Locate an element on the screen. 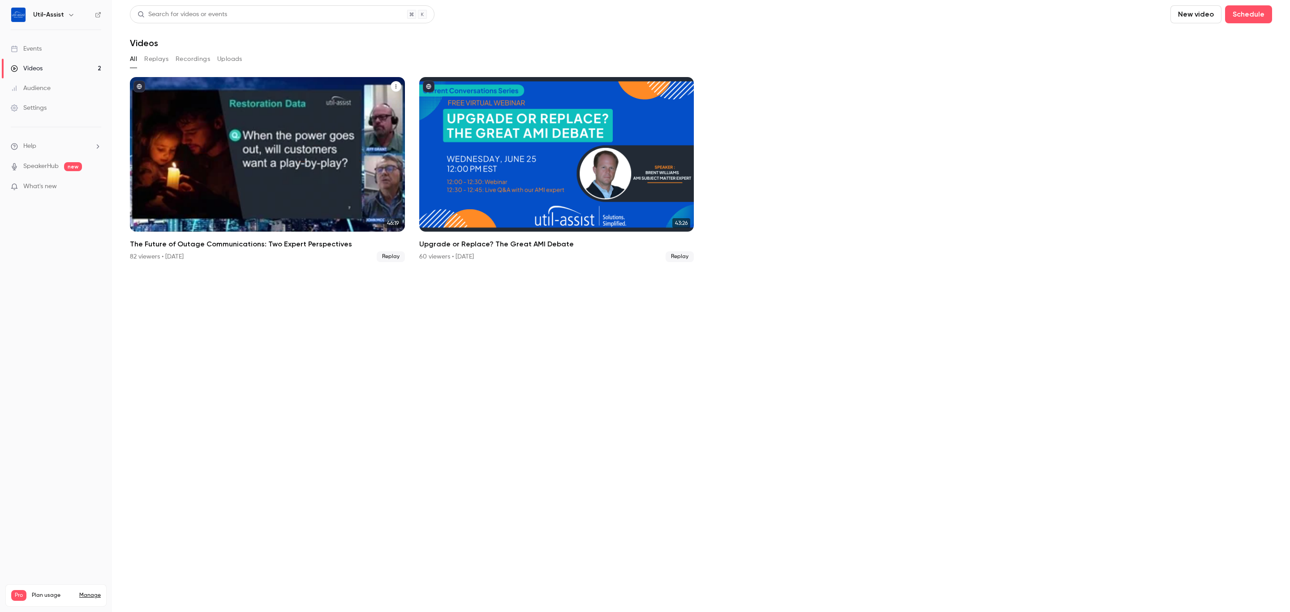 This screenshot has width=1290, height=612. h1: Videos is located at coordinates (144, 43).